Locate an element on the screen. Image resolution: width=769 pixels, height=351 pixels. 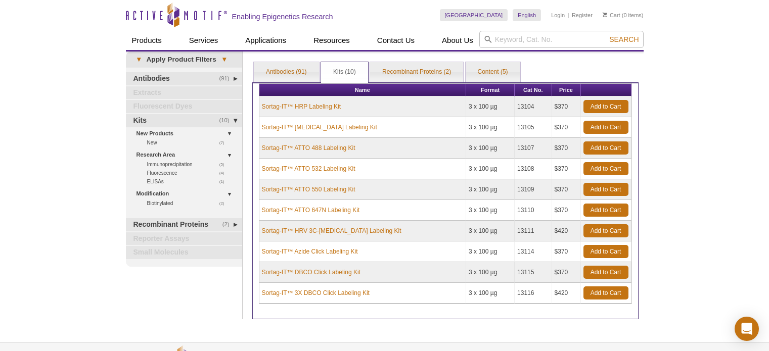
a: Sortag-IT™ ATTO 532 Labeling Kit is located at coordinates (308, 169).